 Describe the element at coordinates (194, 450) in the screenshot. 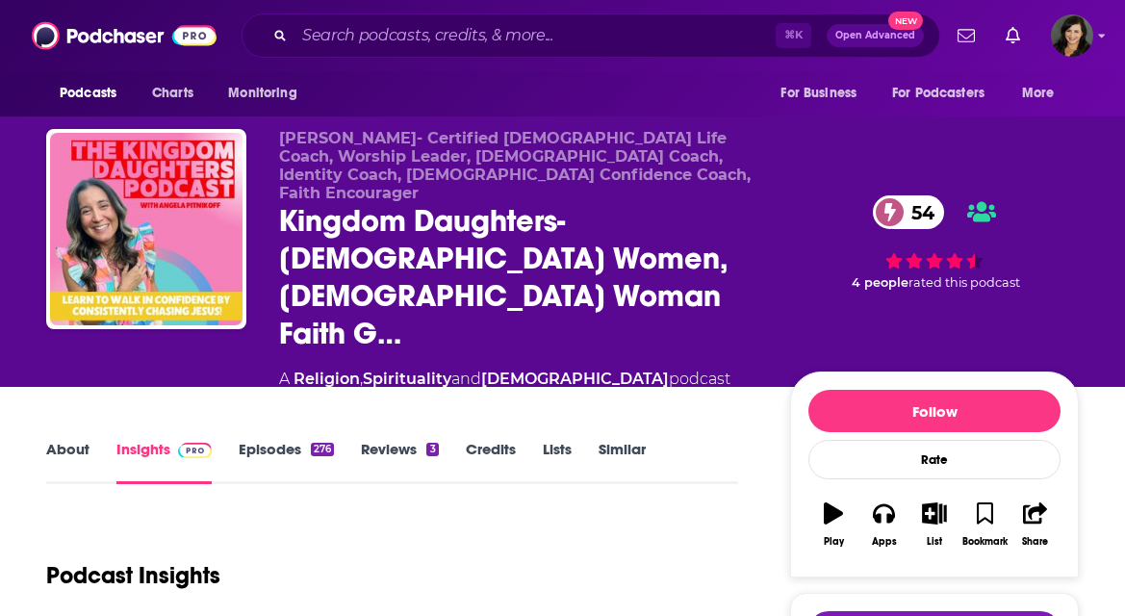

I see `img: Podchaser Pro` at that location.